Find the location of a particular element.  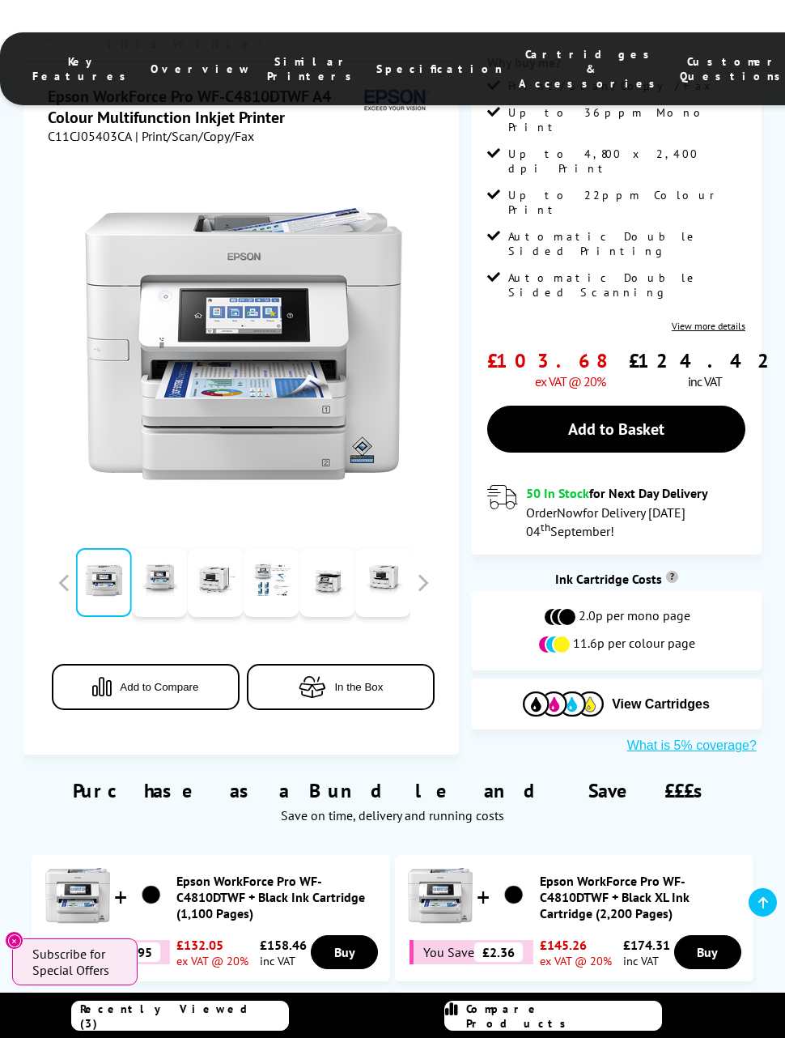

span: 11.6p per colour page is located at coordinates (634, 644).